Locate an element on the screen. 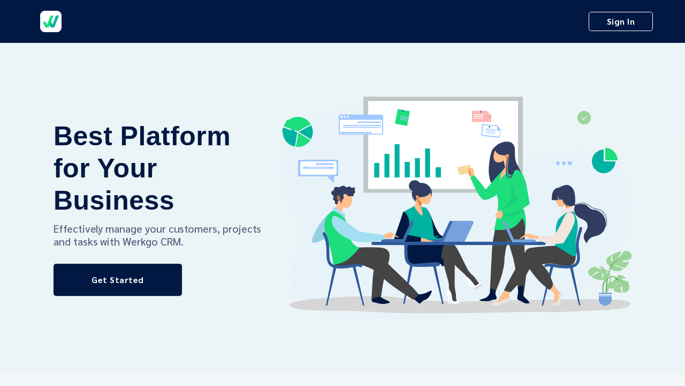  a: Werkgo Logo is located at coordinates (51, 21).